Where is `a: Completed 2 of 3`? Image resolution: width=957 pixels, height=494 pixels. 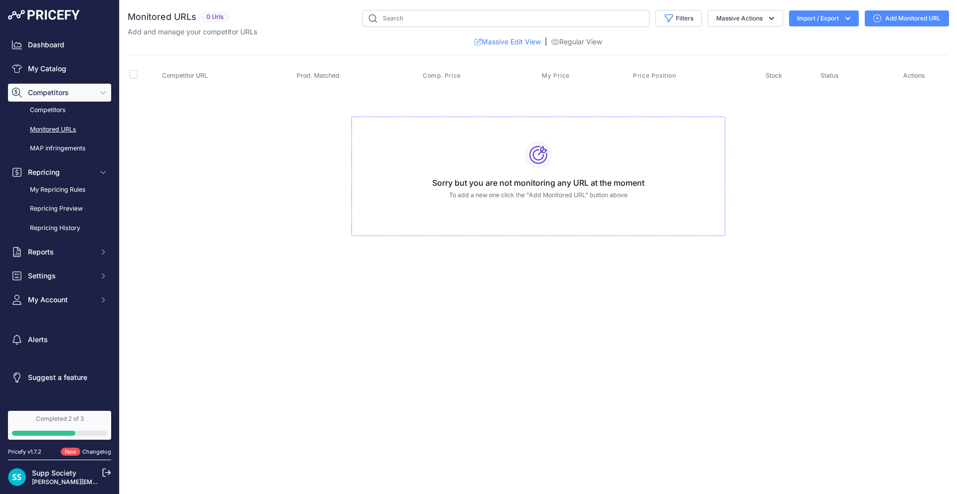 a: Completed 2 of 3 is located at coordinates (59, 425).